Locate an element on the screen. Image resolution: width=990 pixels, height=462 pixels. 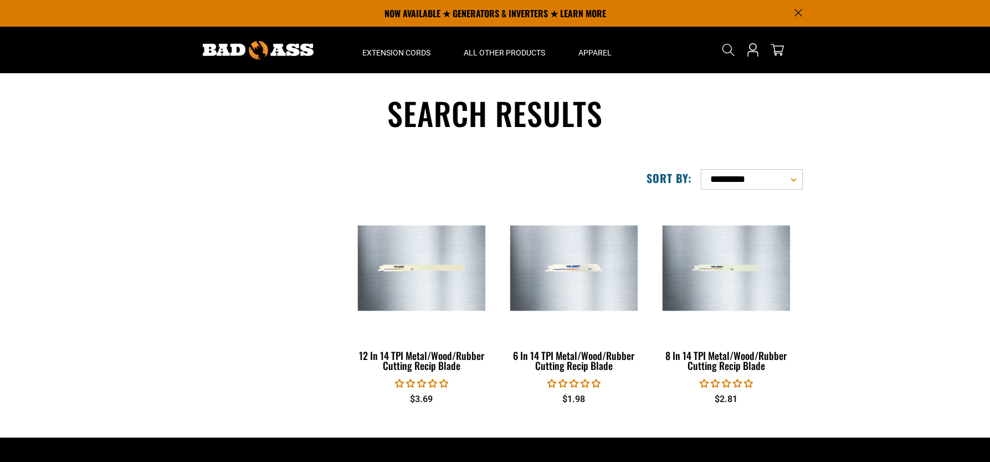
a: 8 In 14 TPI Metal/Wood/Rubber Cutting Recip Blade 8 In 14 TPI Metal/Wood/Rubber Cutting Recip Blade is located at coordinates (726, 288).